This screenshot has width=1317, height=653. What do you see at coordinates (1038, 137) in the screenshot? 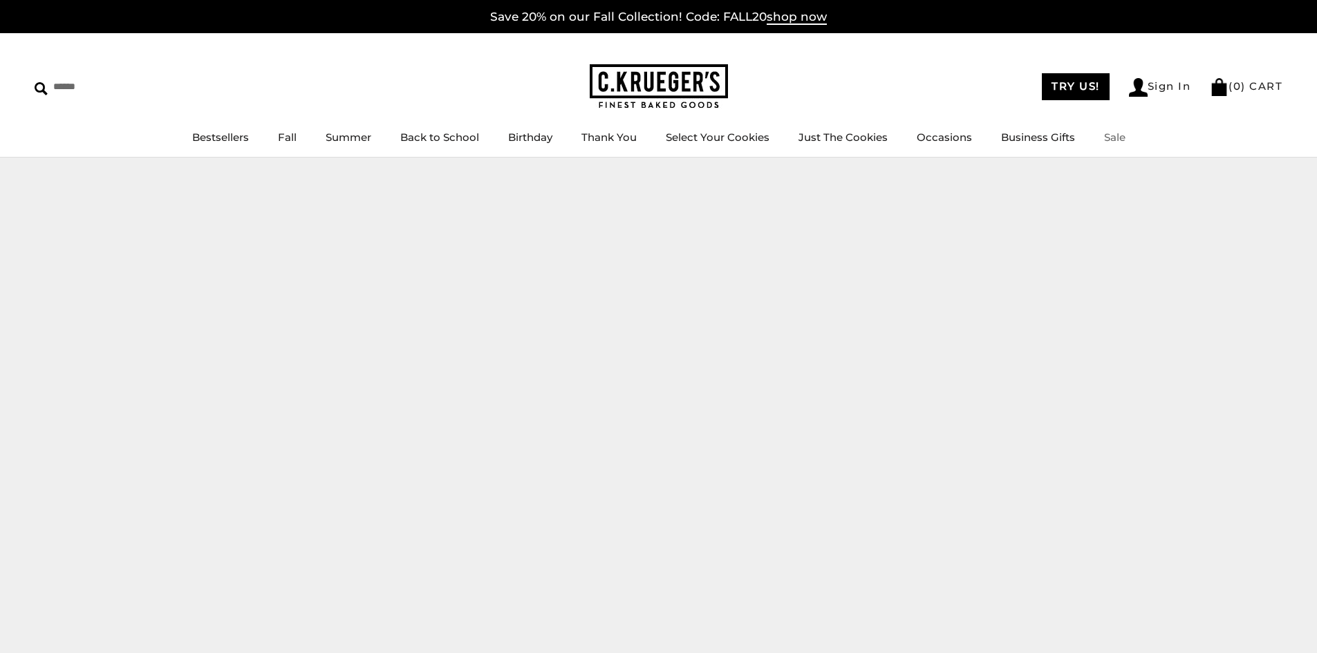
I see `a: Business Gifts` at bounding box center [1038, 137].